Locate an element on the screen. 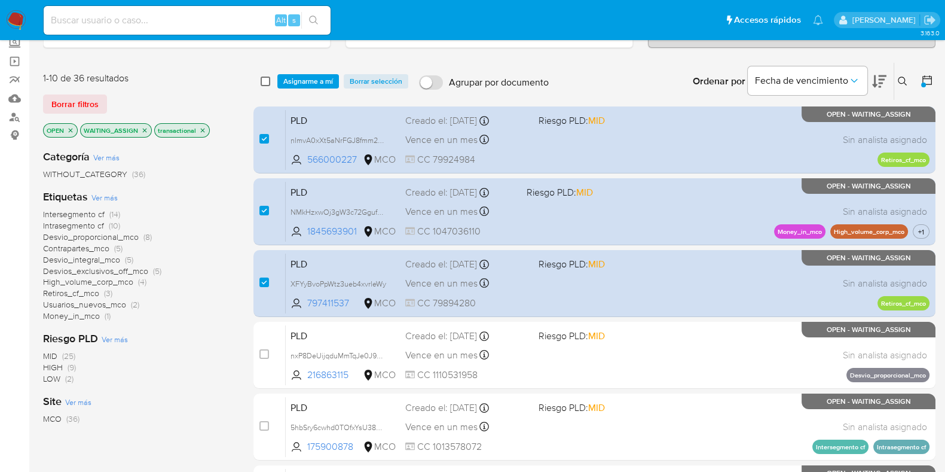 This screenshot has width=945, height=472. a: Notificaciones is located at coordinates (818, 20).